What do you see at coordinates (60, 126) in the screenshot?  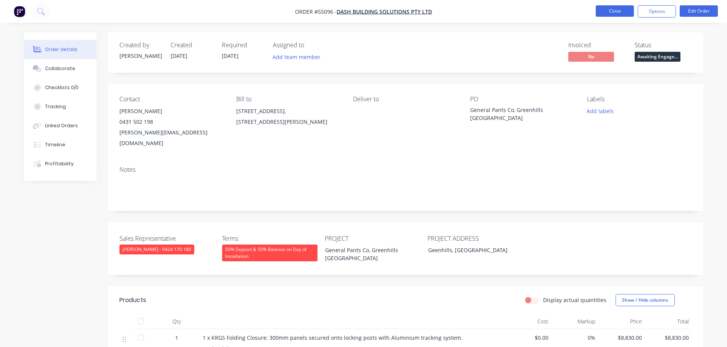 I see `button: Linked Orders` at bounding box center [60, 126].